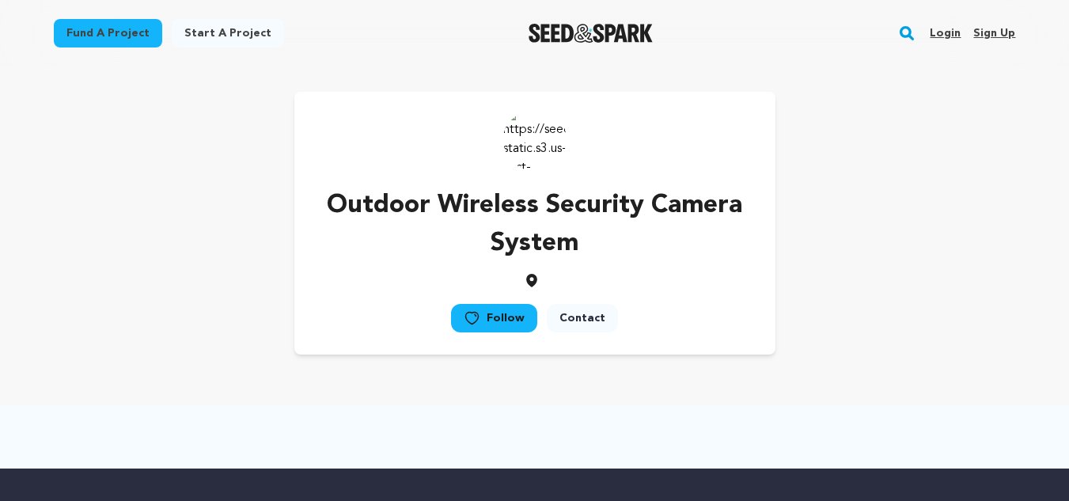 The height and width of the screenshot is (501, 1069). I want to click on p: Outdoor Wireless Security Camera System, so click(535, 225).